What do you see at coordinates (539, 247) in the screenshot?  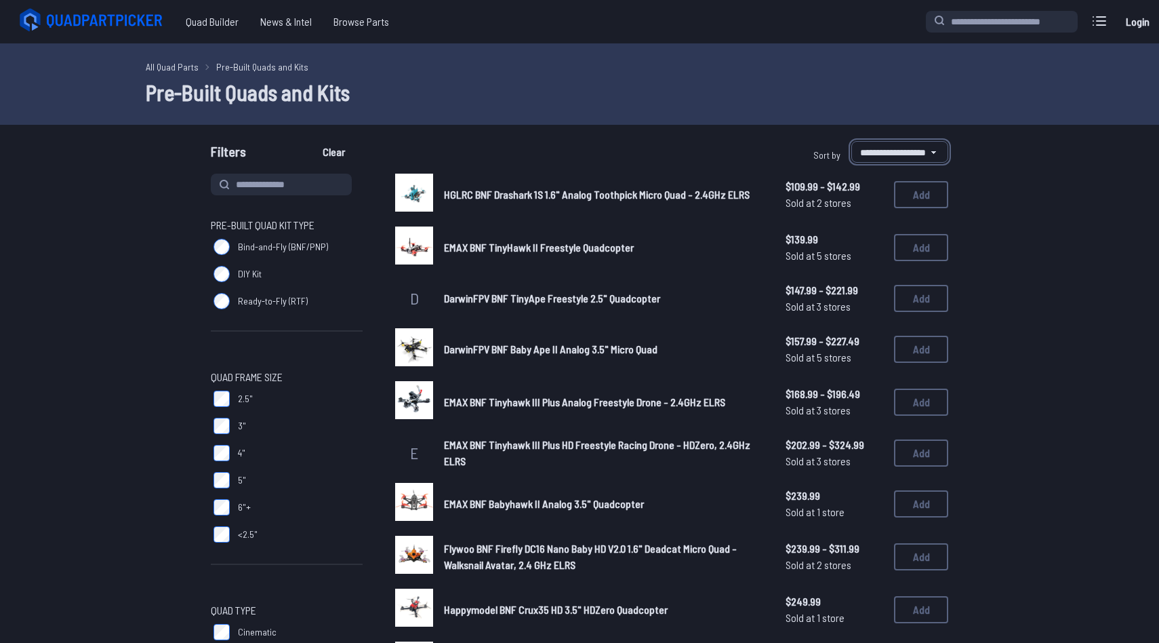 I see `span: EMAX BNF TinyHawk II Freestyle Quadcopter` at bounding box center [539, 247].